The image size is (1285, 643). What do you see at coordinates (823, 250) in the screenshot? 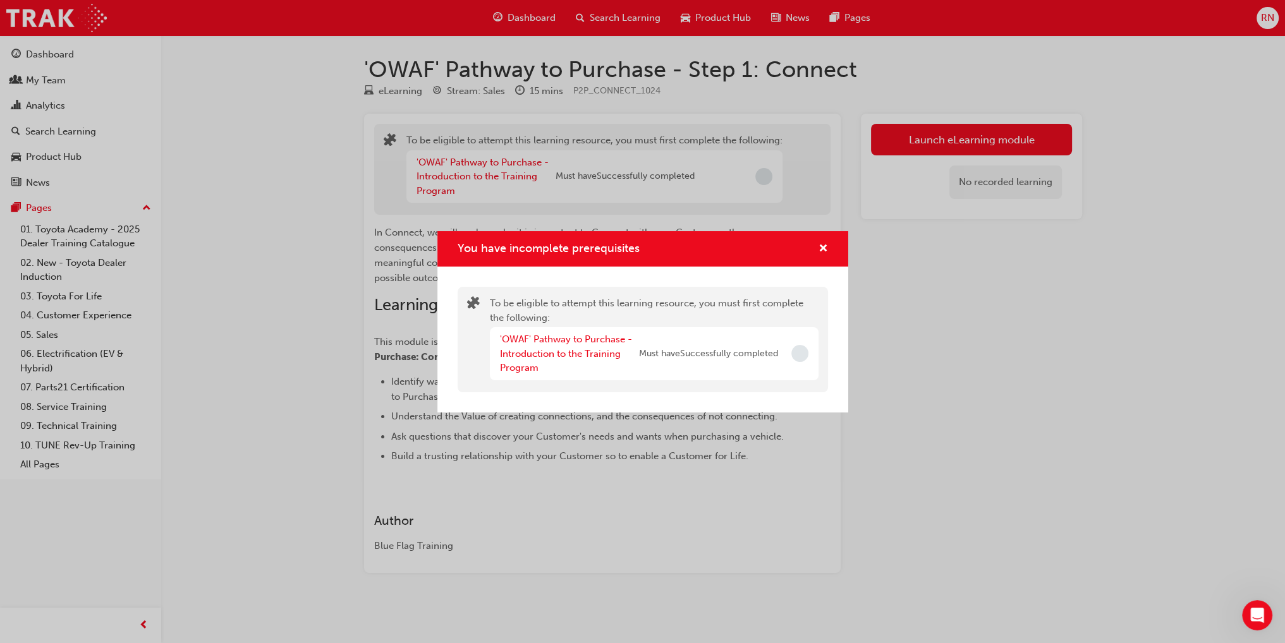
I see `span: cross-icon` at bounding box center [823, 250].